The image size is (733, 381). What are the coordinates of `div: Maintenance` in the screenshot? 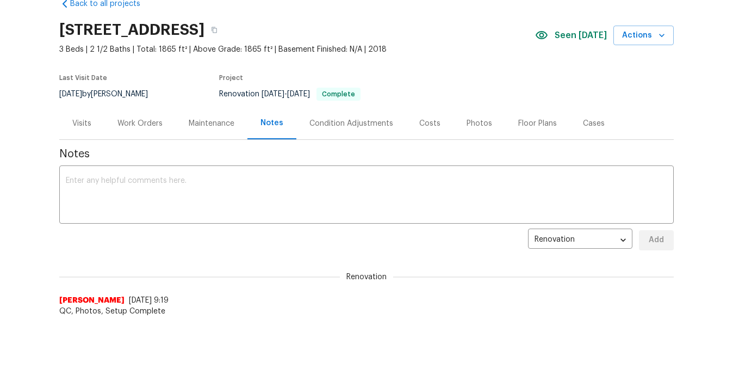 It's located at (212, 123).